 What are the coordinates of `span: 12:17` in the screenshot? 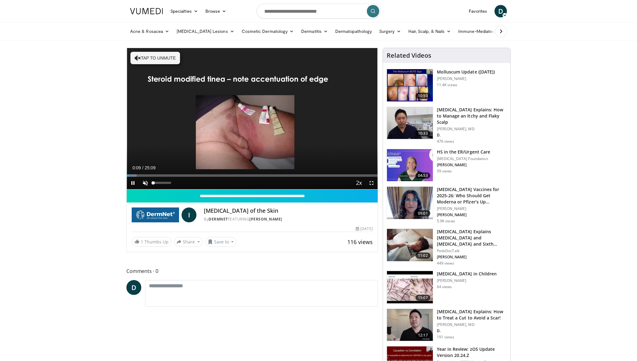 It's located at (423, 335).